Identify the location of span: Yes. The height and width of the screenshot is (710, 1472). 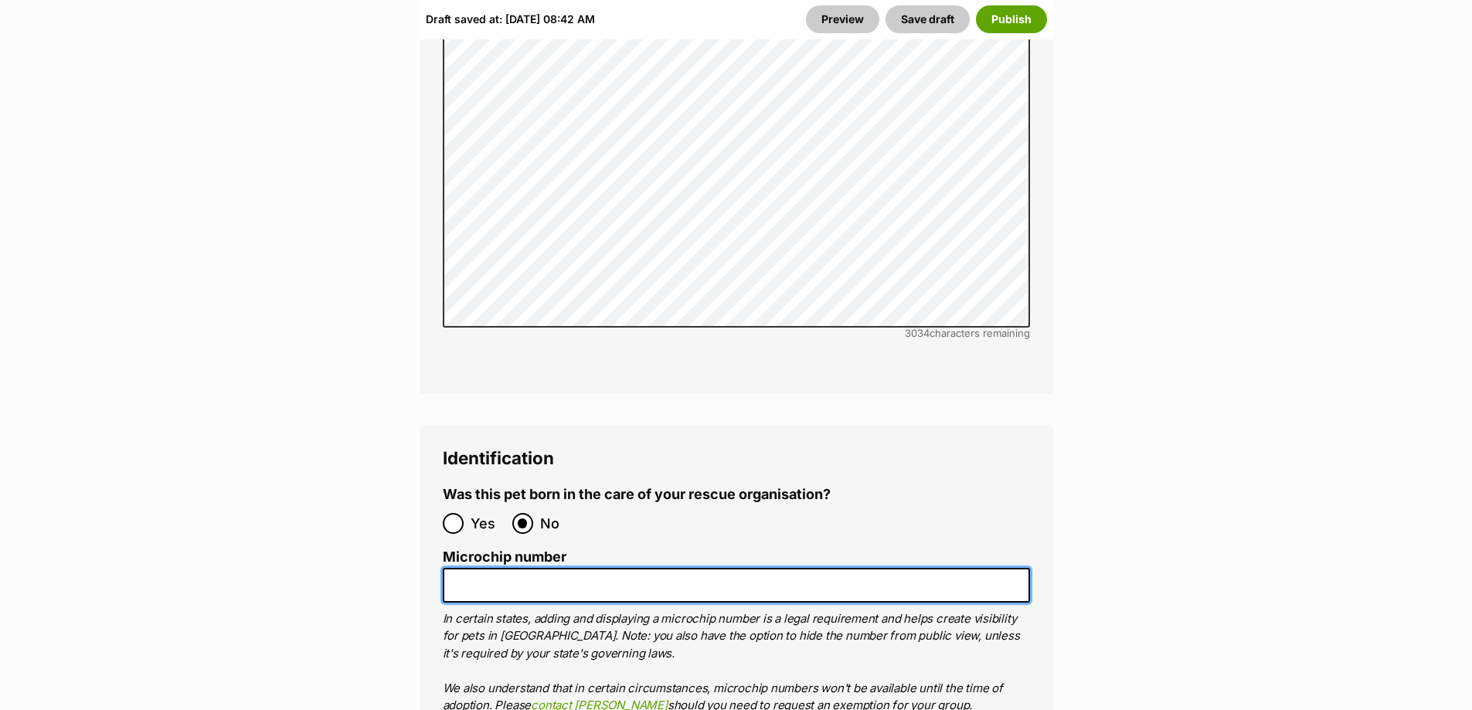
(488, 523).